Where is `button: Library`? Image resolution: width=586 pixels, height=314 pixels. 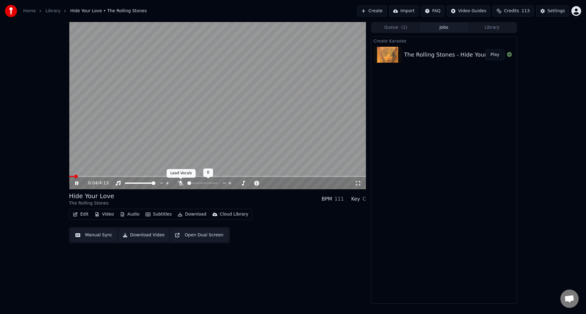 button: Library is located at coordinates (492, 27).